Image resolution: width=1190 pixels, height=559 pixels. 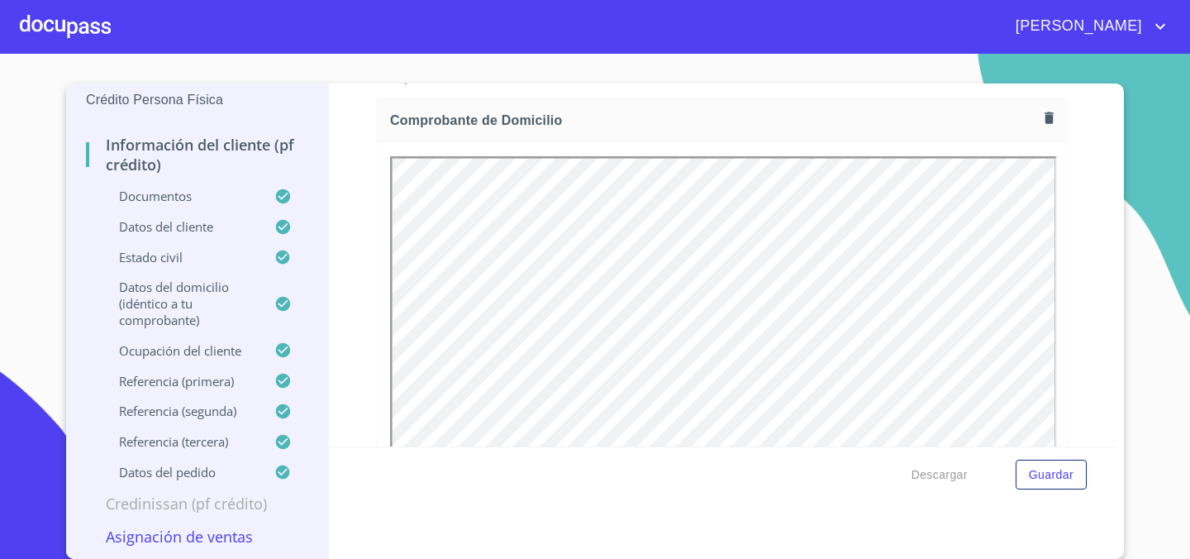 I want to click on p: Ocupación del Cliente, so click(x=180, y=350).